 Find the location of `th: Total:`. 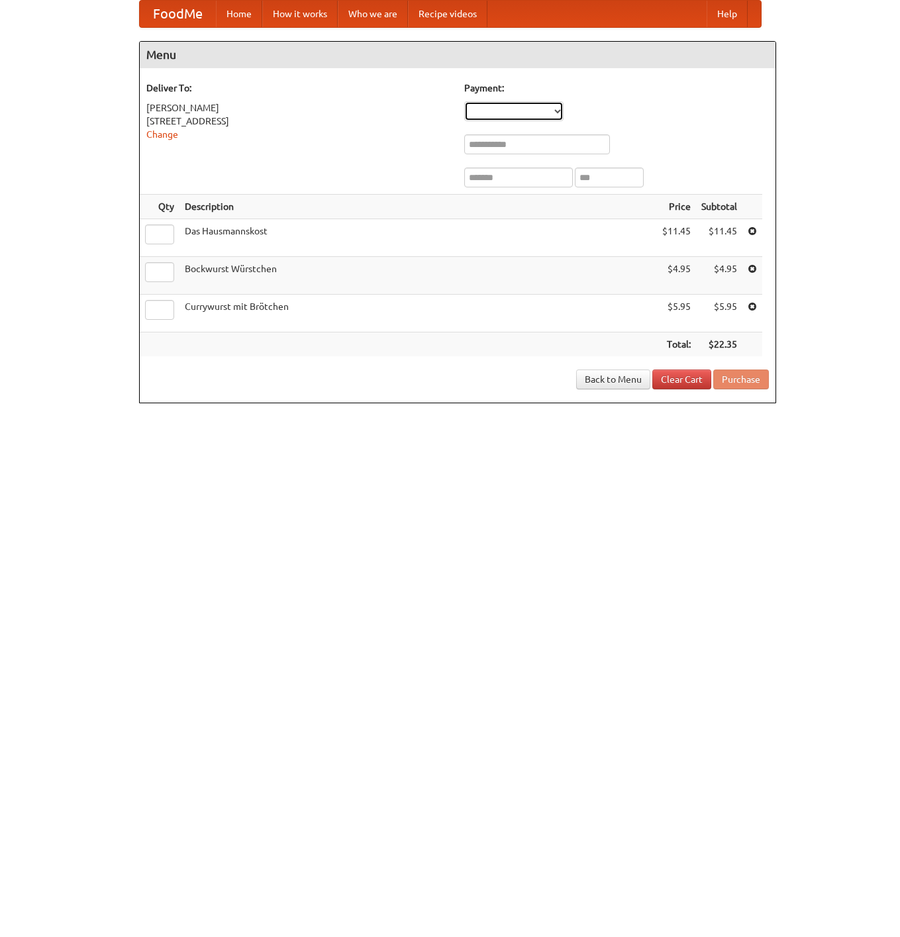

th: Total: is located at coordinates (676, 344).